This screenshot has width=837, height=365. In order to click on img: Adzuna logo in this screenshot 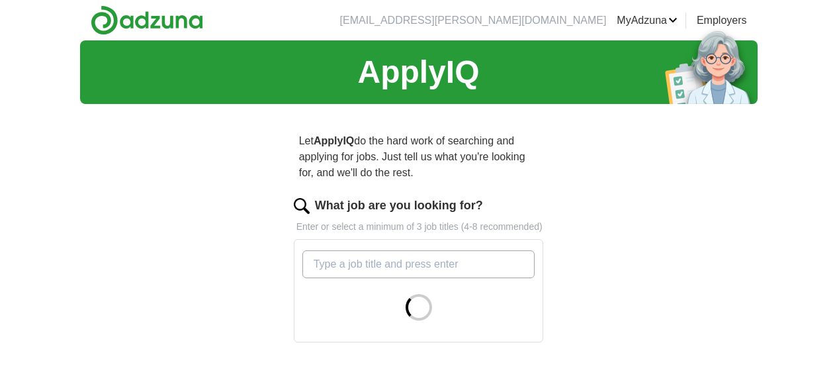, I will do `click(147, 20)`.